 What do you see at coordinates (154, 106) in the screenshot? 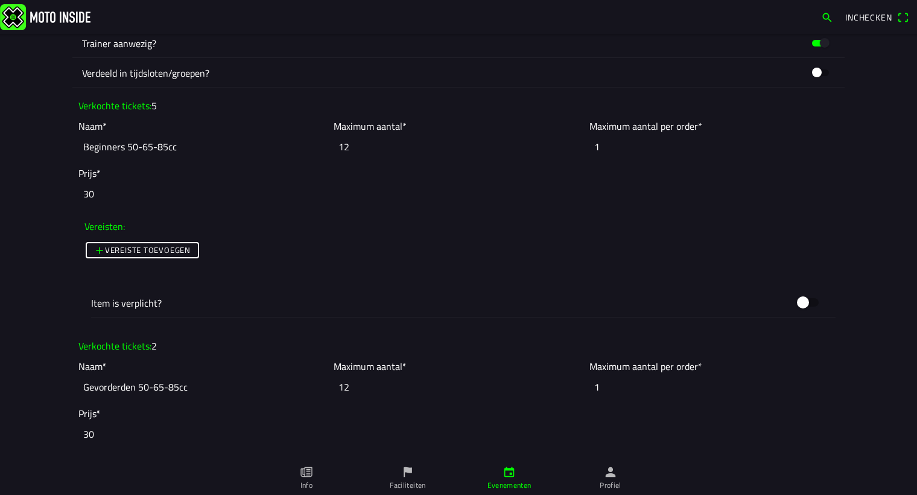
I see `ion-text: 5` at bounding box center [154, 106].